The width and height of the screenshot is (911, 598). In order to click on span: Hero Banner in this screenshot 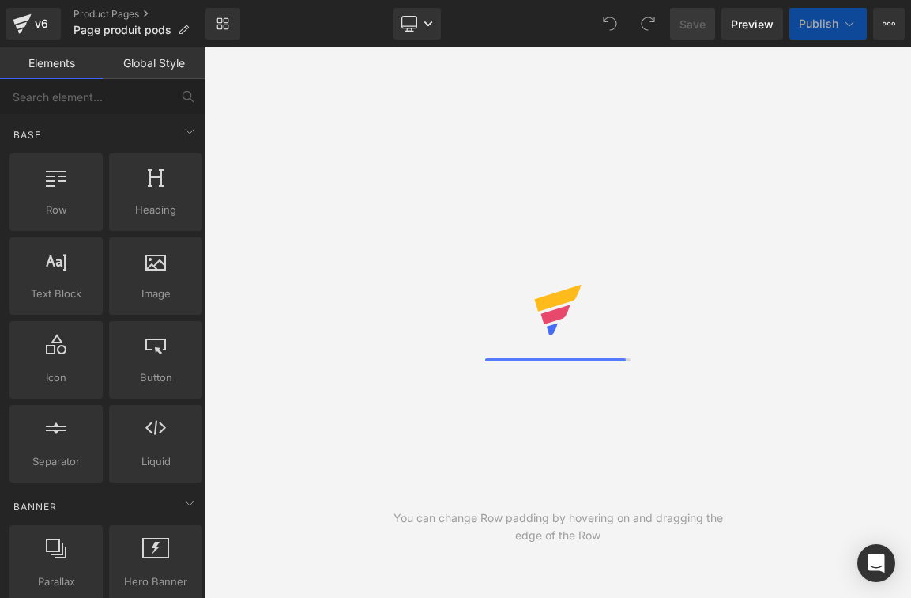, I will do `click(156, 581)`.